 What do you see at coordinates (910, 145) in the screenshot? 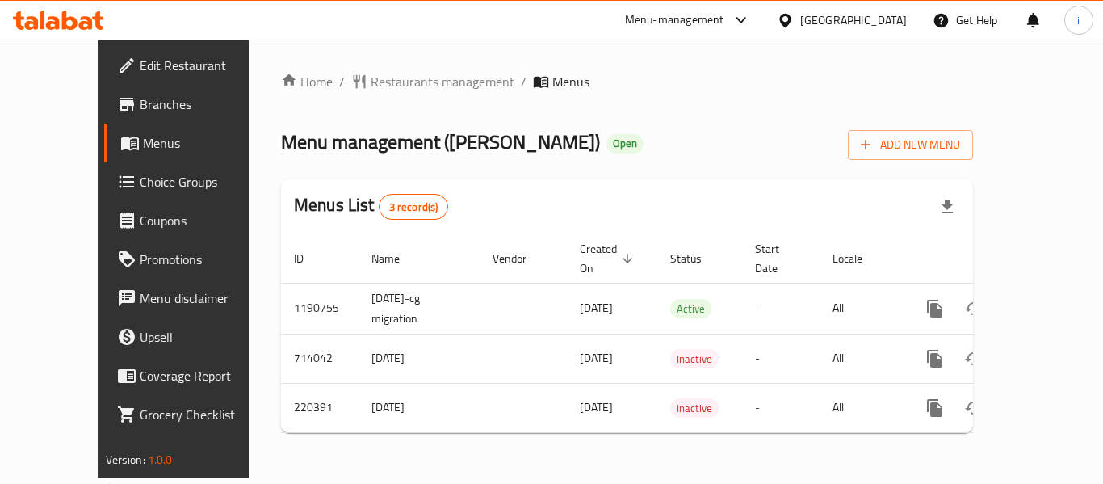
I see `span: Add New Menu` at bounding box center [910, 145].